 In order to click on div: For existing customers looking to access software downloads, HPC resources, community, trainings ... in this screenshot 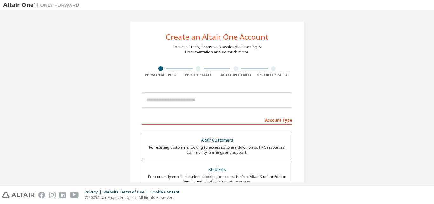, I will do `click(217, 150)`.